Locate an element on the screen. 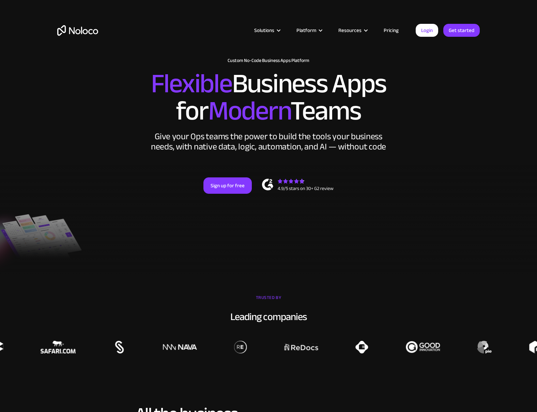 This screenshot has height=412, width=537. a: home is located at coordinates (78, 30).